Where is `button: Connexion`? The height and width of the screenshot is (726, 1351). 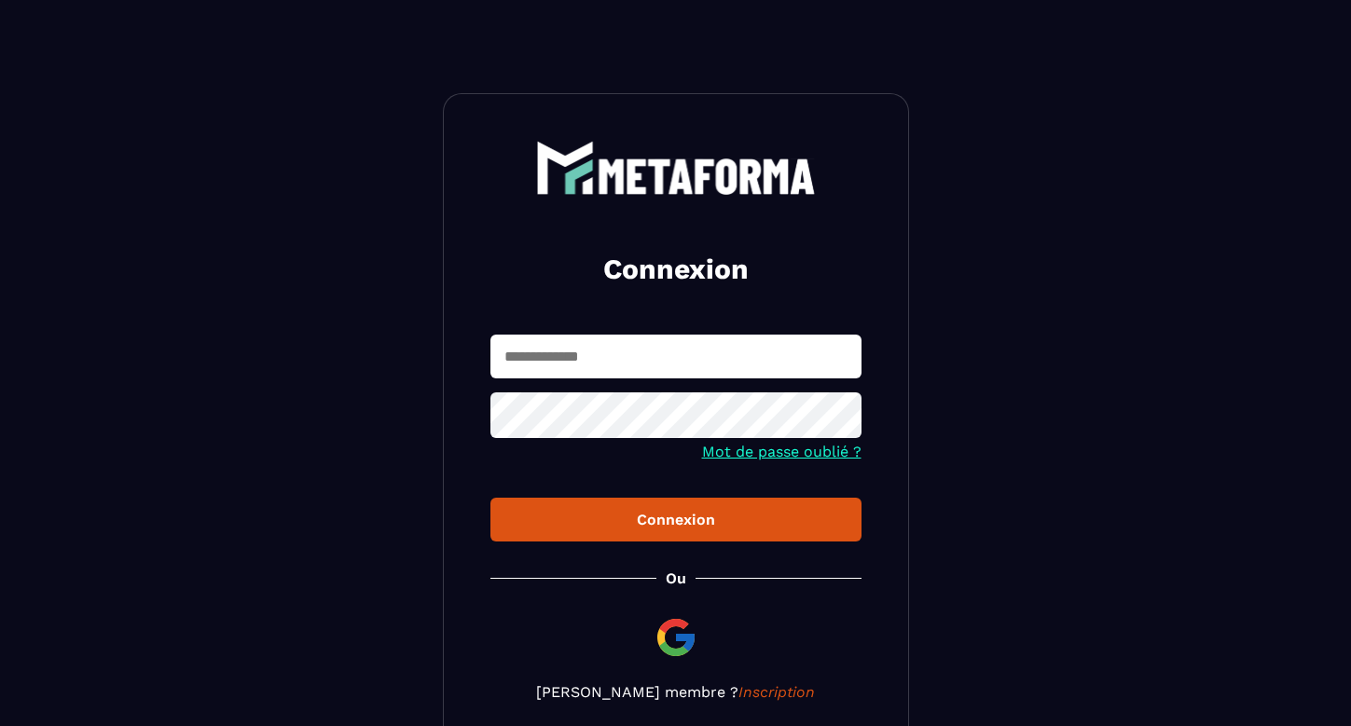
button: Connexion is located at coordinates (676, 519).